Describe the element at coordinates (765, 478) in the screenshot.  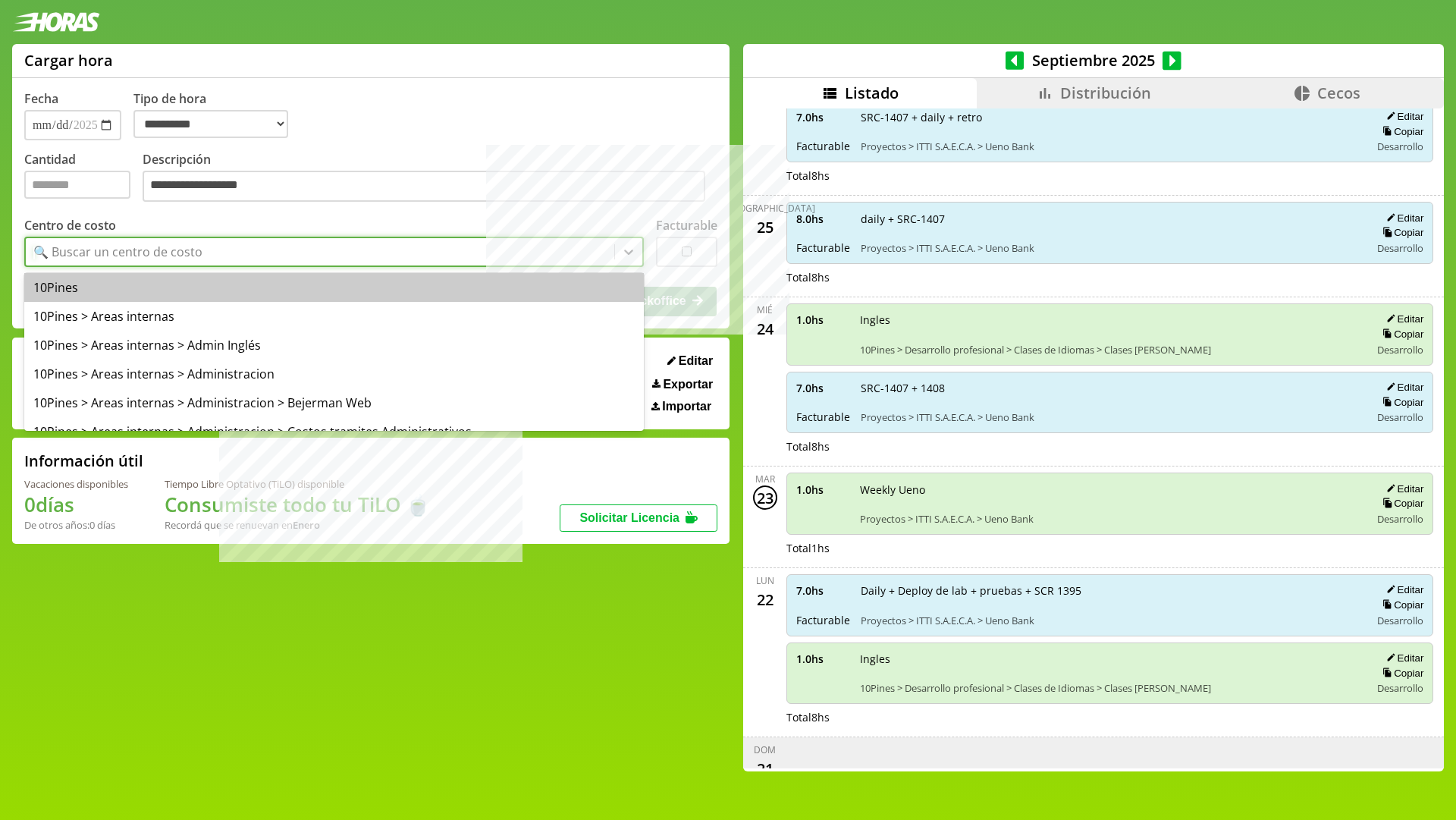
I see `div: mar` at that location.